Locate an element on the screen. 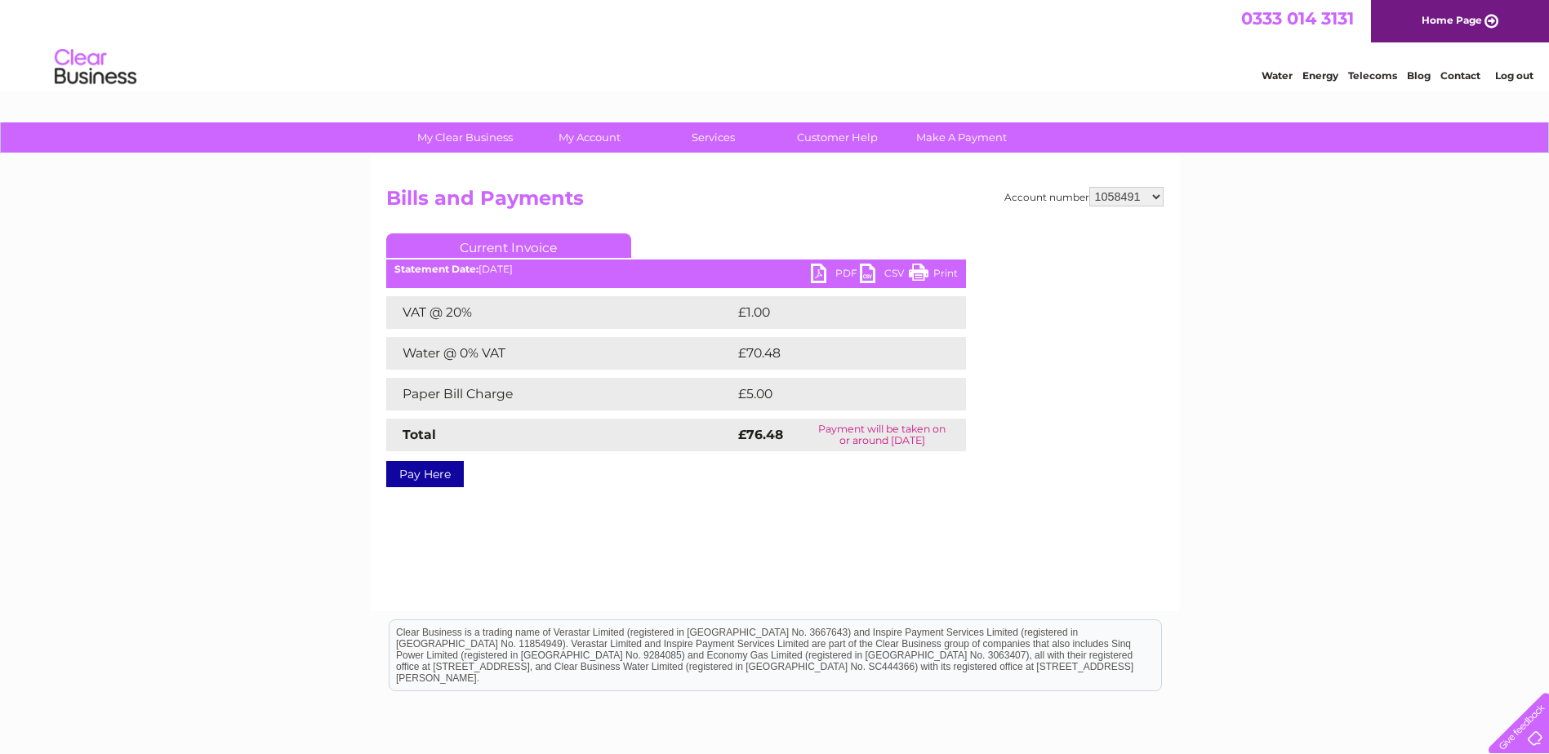 This screenshot has width=1549, height=754. td: Water @ 0% VAT is located at coordinates (560, 353).